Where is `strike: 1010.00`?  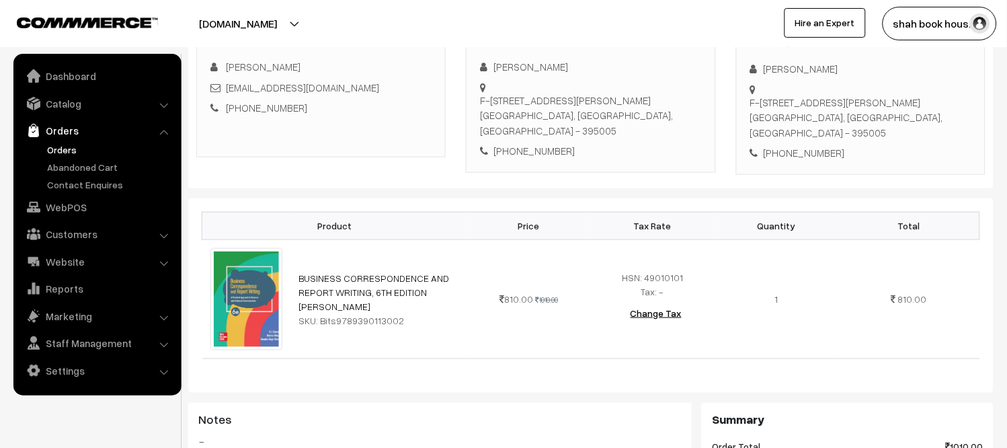
strike: 1010.00 is located at coordinates (547, 299).